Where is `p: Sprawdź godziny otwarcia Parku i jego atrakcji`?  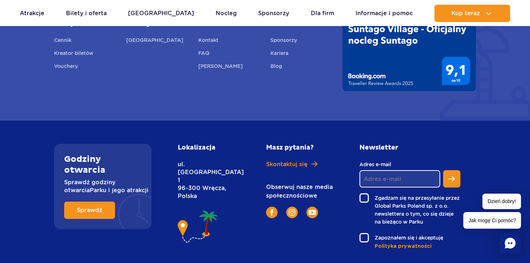
p: Sprawdź godziny otwarcia Parku i jego atrakcji is located at coordinates (103, 186).